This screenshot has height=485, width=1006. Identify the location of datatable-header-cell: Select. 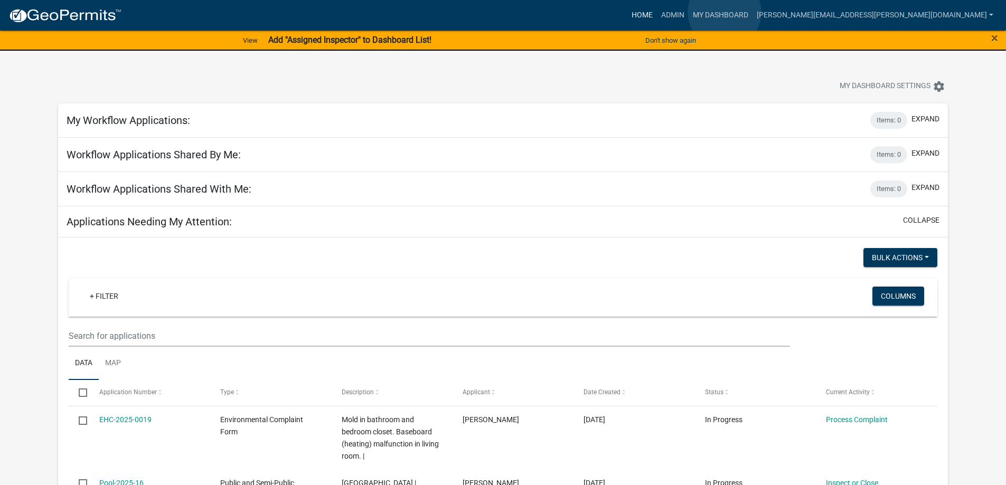
(79, 393).